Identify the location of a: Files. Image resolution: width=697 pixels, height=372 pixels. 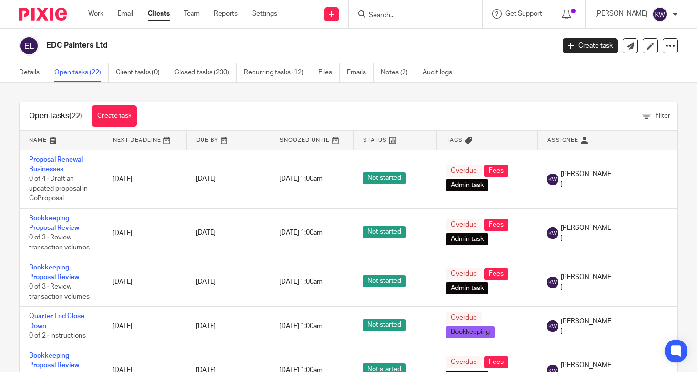
(329, 72).